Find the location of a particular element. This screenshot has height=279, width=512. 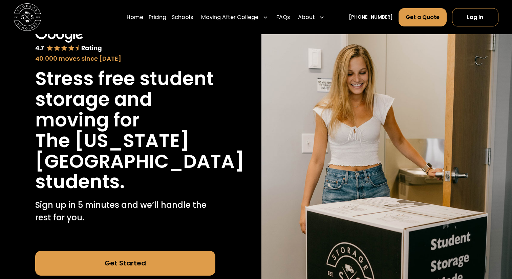

h1: Stress free student storage and moving for is located at coordinates (125, 99).